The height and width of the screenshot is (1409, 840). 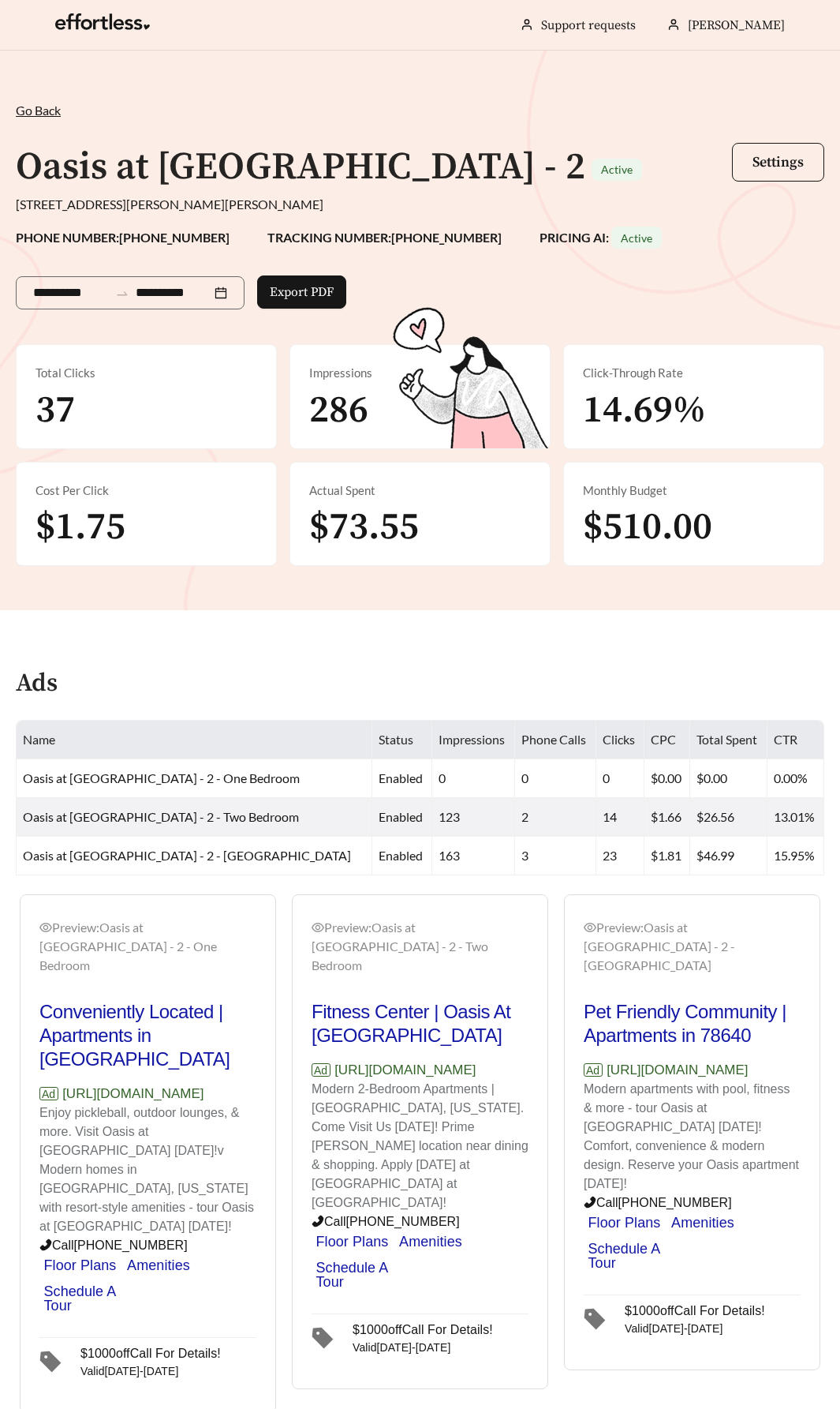 I want to click on span: Settings, so click(x=778, y=162).